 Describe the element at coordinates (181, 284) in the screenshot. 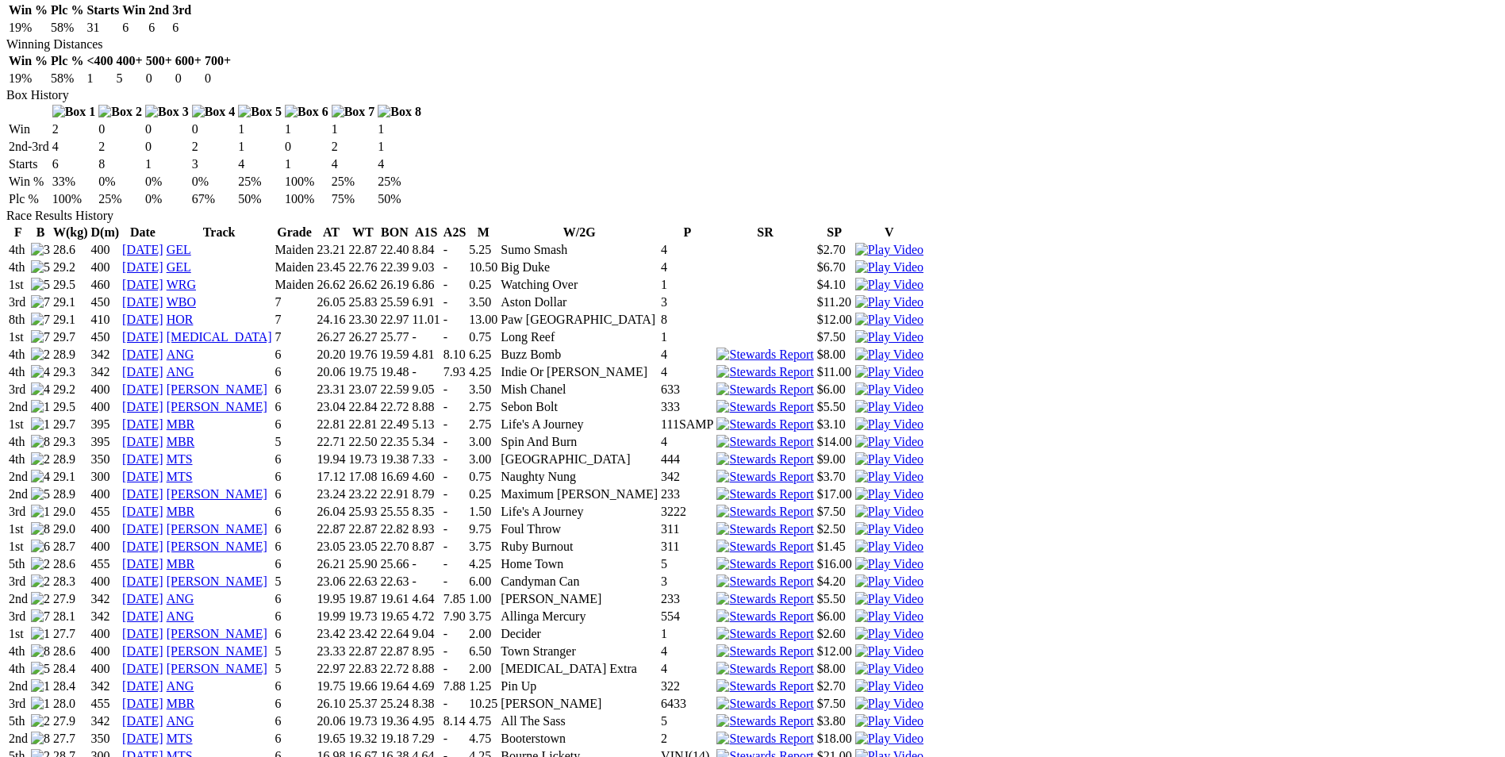

I see `a: WRG` at that location.